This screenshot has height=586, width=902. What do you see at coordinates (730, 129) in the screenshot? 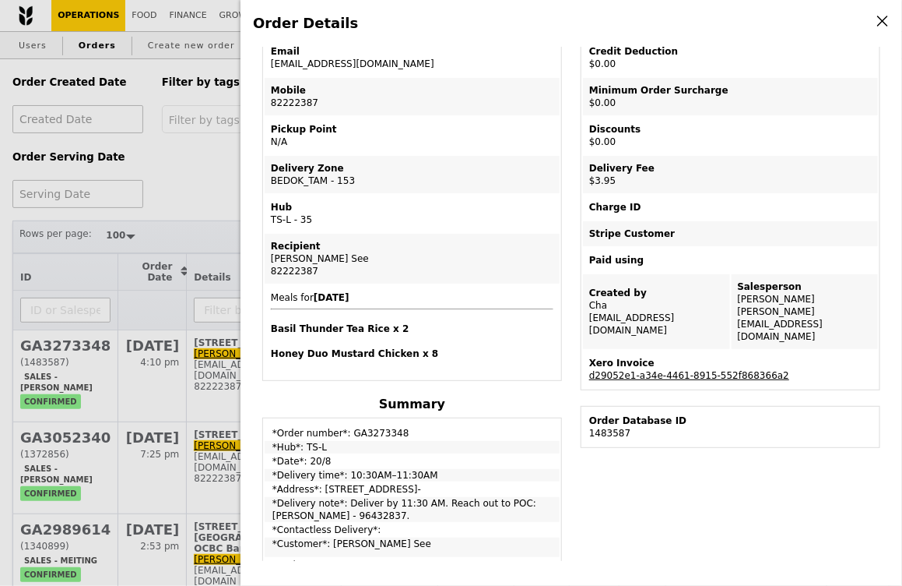
I see `div: Discounts` at bounding box center [730, 129].